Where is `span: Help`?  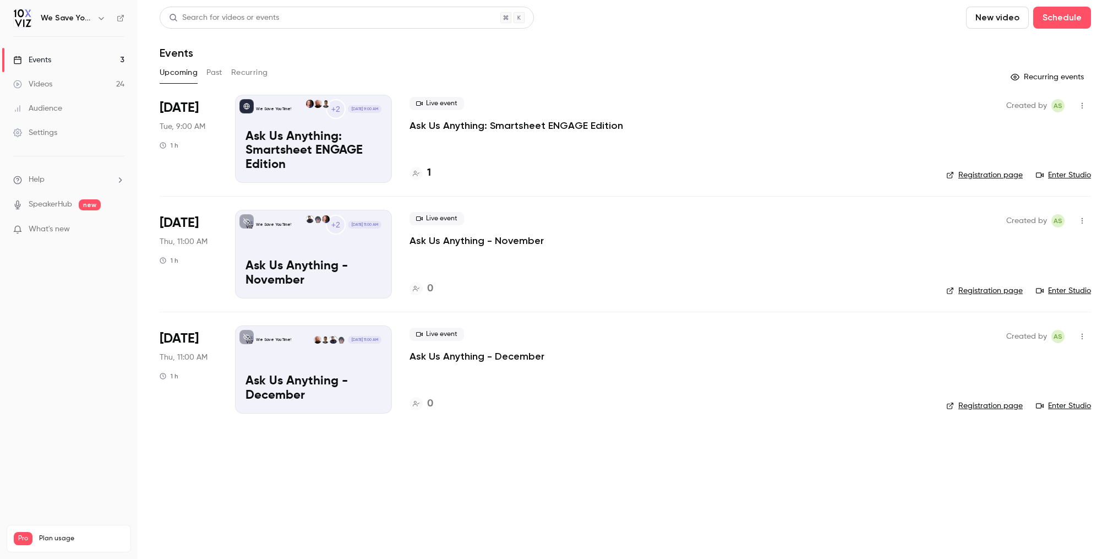
span: Help is located at coordinates (36, 179).